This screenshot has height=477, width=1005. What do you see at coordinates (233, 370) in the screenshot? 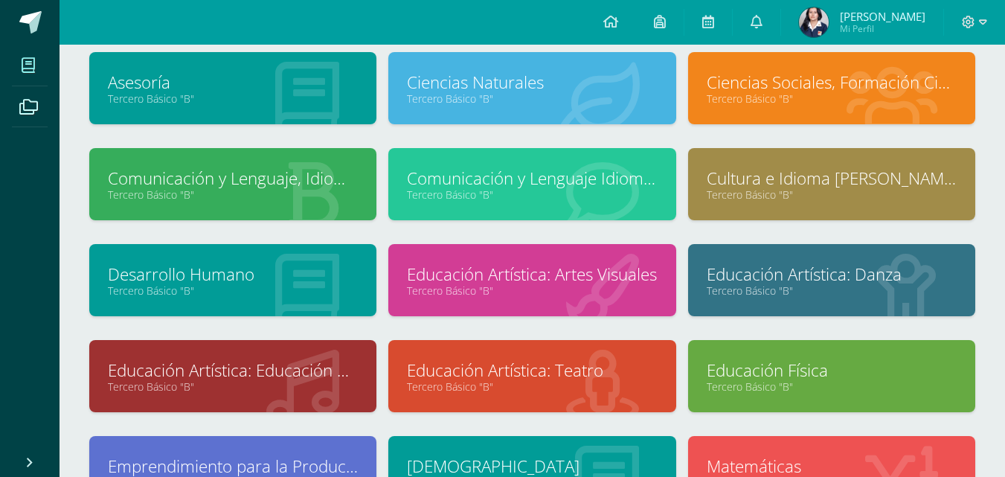
I see `a: Educación Artística: Educación Musical` at bounding box center [233, 370].